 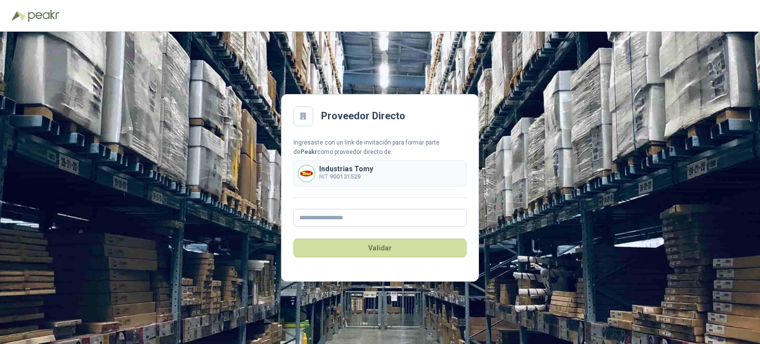 What do you see at coordinates (345, 177) in the screenshot?
I see `b: 900131529` at bounding box center [345, 177].